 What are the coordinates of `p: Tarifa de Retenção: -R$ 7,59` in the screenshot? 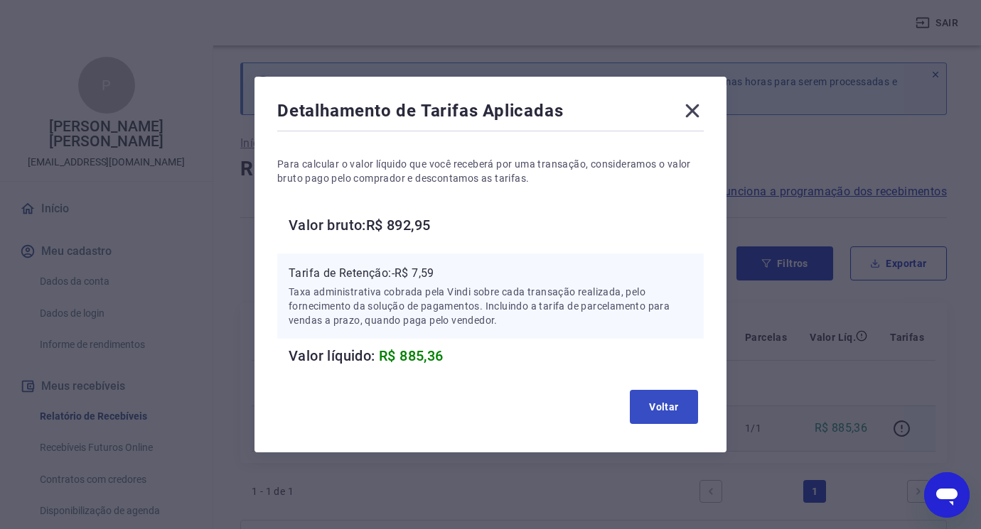 It's located at (490, 274).